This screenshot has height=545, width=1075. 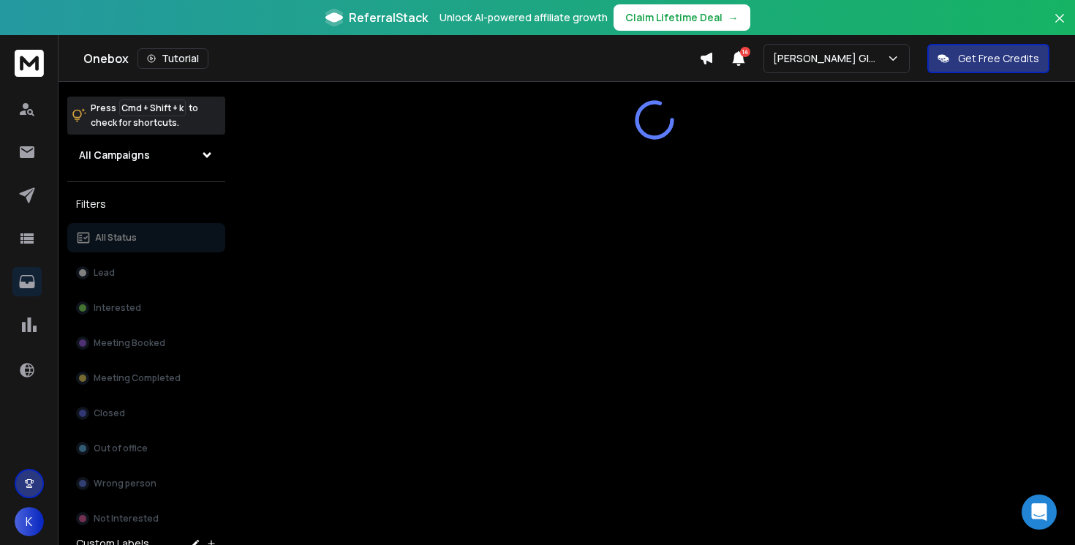 I want to click on button: Close banner, so click(x=1060, y=26).